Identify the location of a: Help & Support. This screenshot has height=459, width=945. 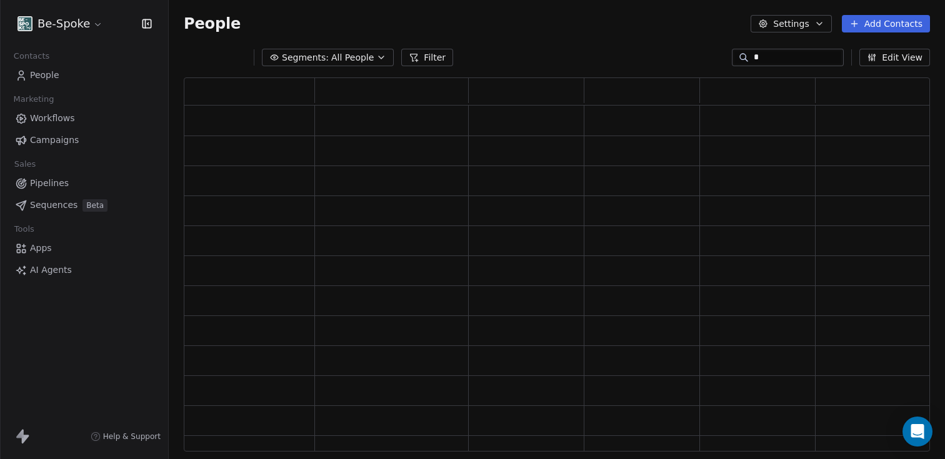
(126, 437).